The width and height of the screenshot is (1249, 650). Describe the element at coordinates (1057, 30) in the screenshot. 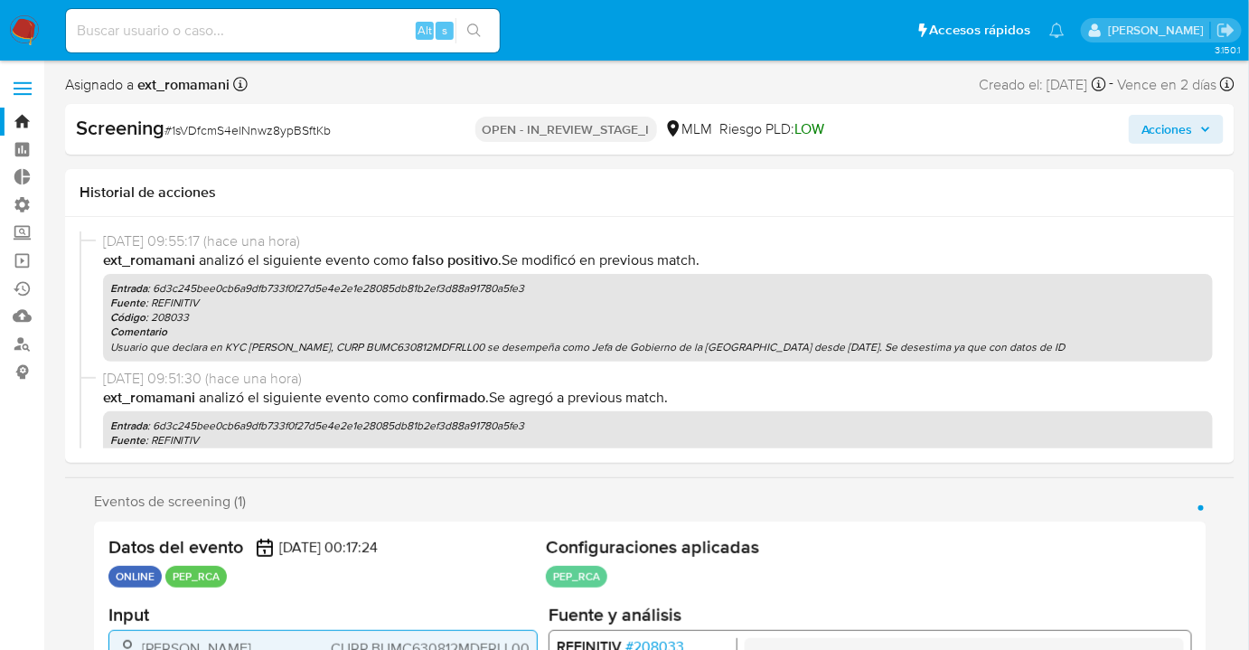

I see `a: Notificaciones` at that location.